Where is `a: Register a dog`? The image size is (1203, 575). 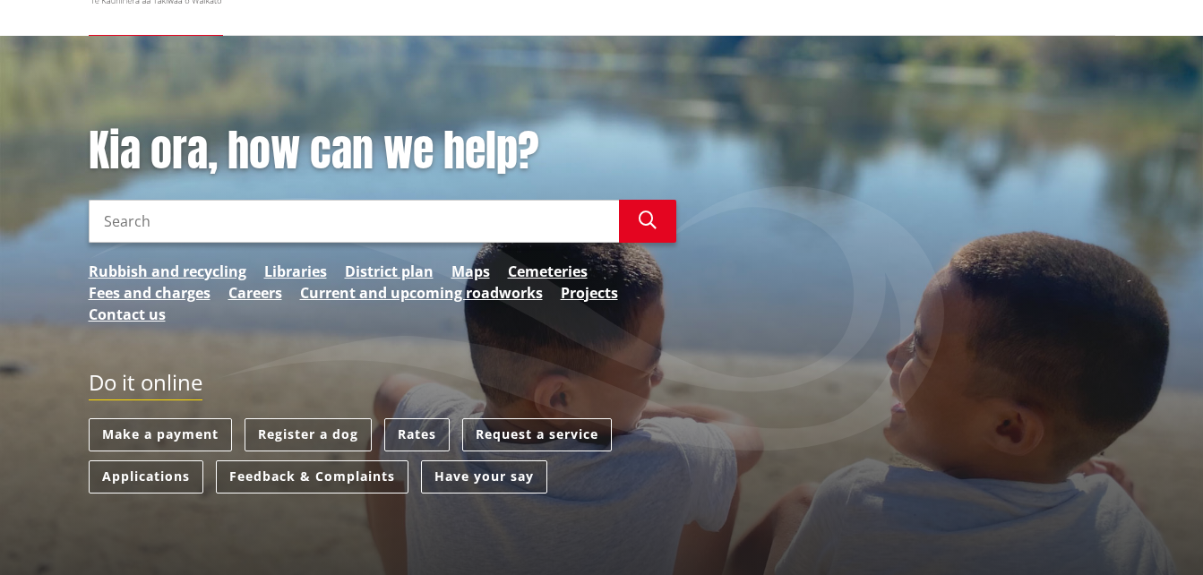 a: Register a dog is located at coordinates (308, 434).